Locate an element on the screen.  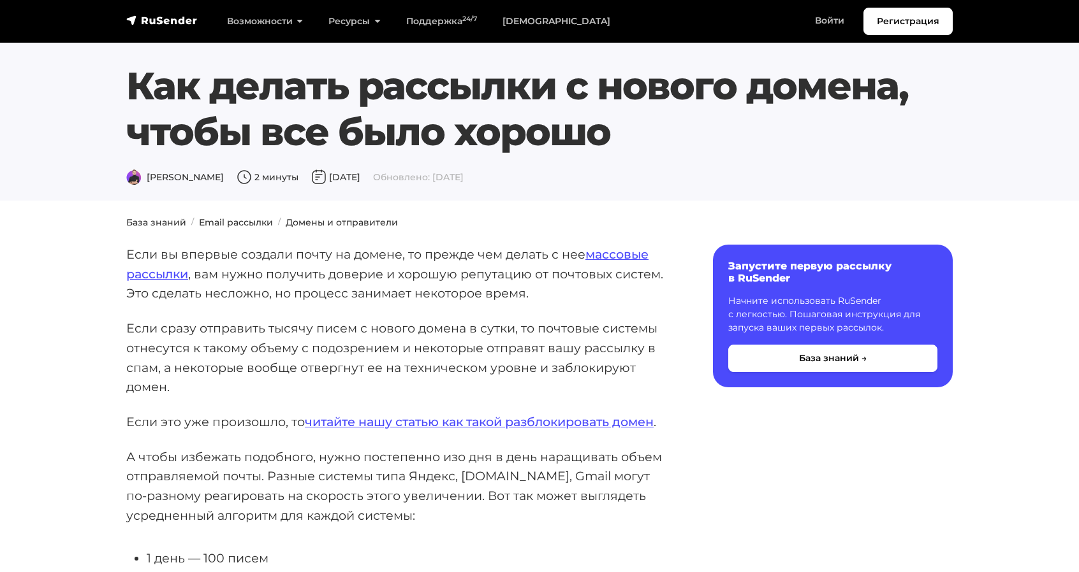
a: массовые рассылки is located at coordinates (387, 264).